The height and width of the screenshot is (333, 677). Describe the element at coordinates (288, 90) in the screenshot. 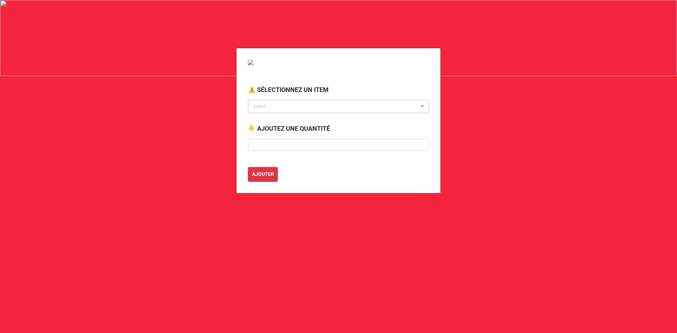

I see `label: ⚠️ SÉLECTIONNEZ UN ITEM` at that location.